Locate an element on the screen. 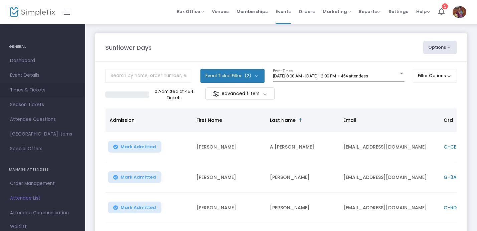 This screenshot has width=477, height=231. span: Attendee Questions is located at coordinates (42, 120).